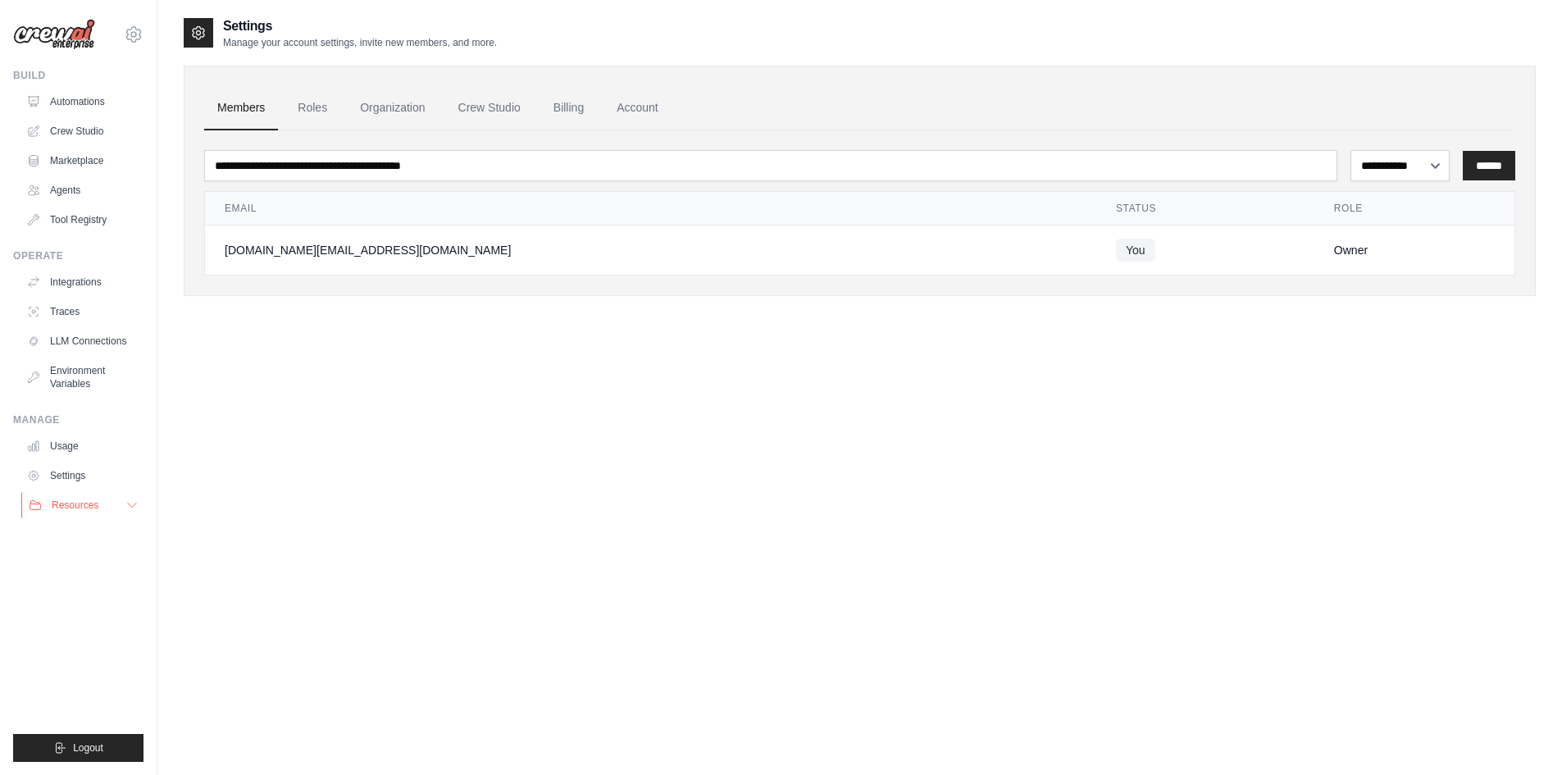 The image size is (1562, 775). What do you see at coordinates (81, 220) in the screenshot?
I see `a: Tool Registry` at bounding box center [81, 220].